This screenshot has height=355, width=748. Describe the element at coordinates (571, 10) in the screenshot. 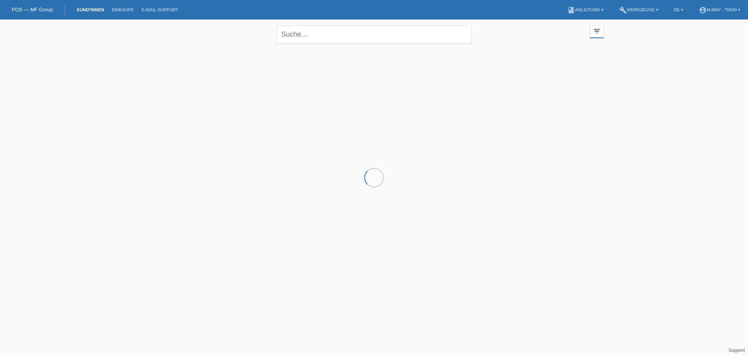

I see `i: book` at that location.